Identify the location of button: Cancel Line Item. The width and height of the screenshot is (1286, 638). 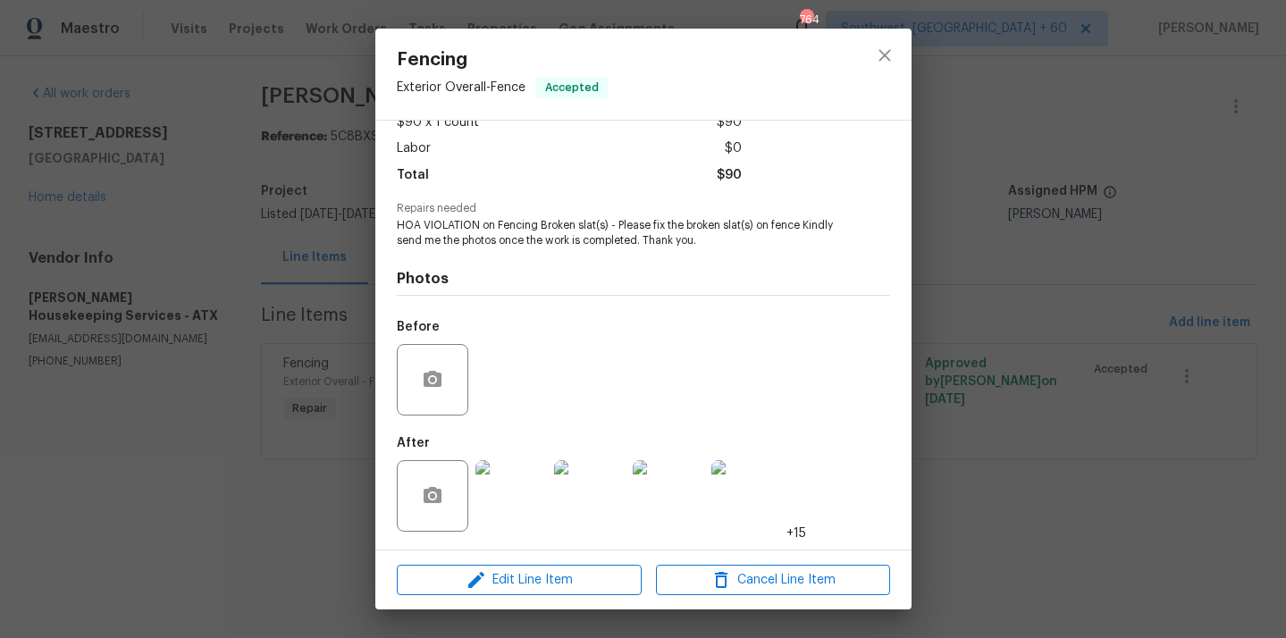
(773, 580).